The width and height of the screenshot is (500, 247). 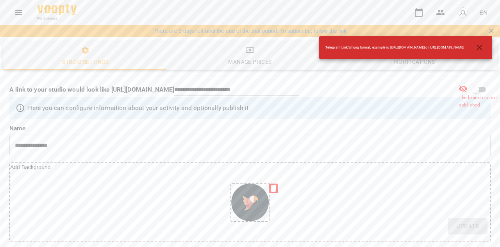 What do you see at coordinates (250, 31) in the screenshot?
I see `a: There are 9 days left until the end of the trial period. To subscribe, follow the link` at bounding box center [250, 31].